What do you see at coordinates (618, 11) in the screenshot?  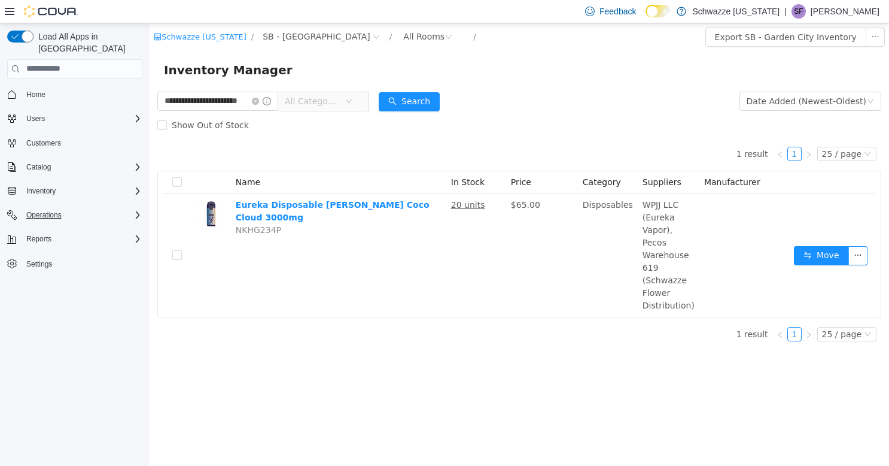 I see `span: Feedback` at bounding box center [618, 11].